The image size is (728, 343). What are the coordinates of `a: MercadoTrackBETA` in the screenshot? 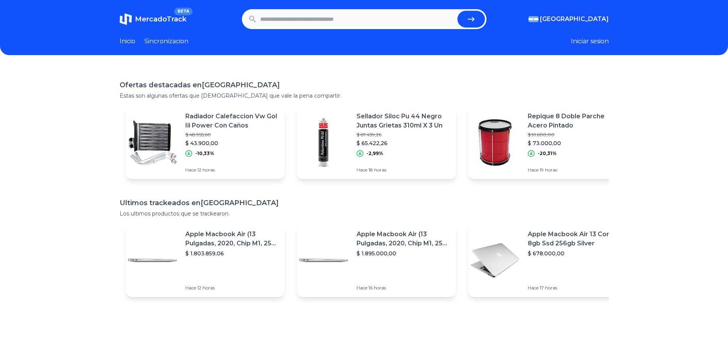 It's located at (153, 19).